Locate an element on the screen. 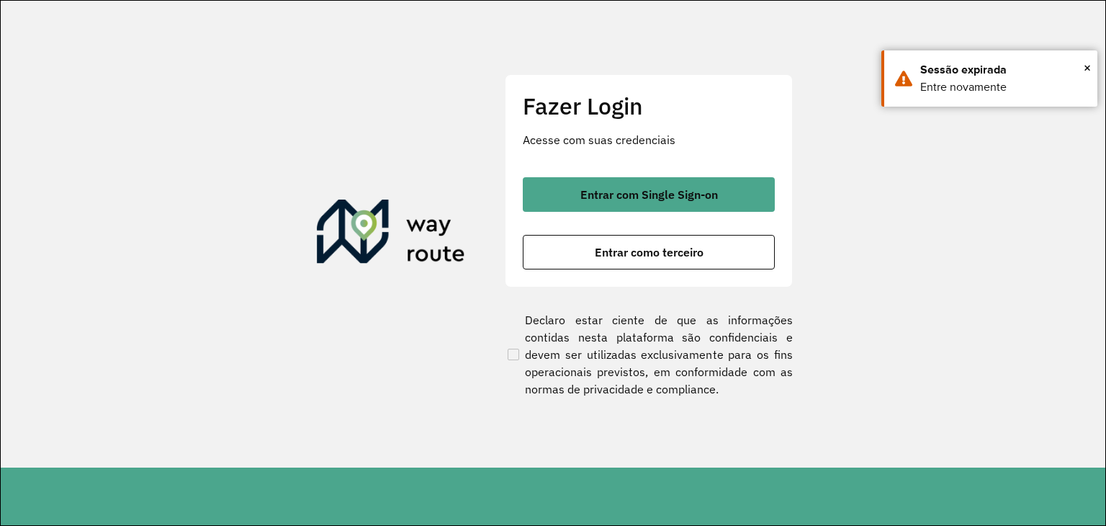  div: Sessão expirada is located at coordinates (1003, 70).